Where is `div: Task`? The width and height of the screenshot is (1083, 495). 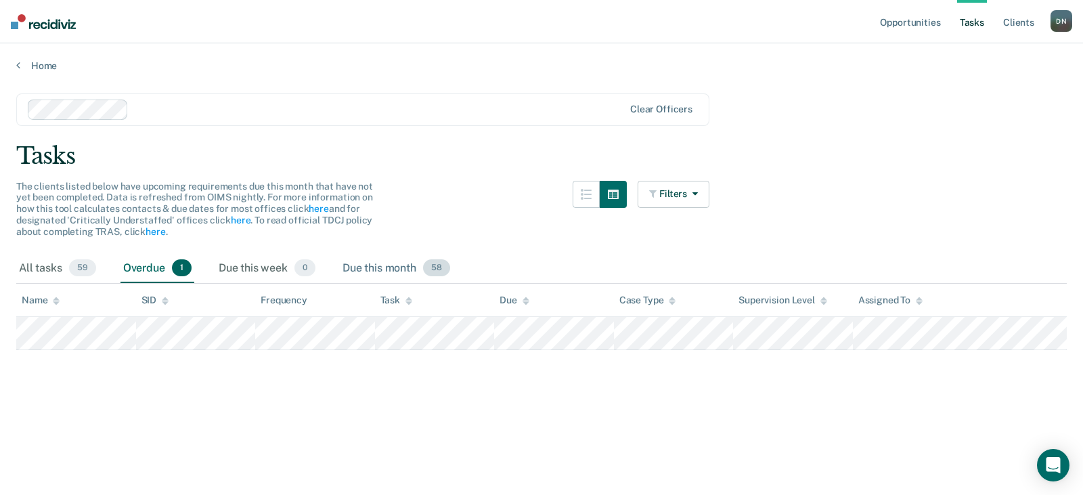 div: Task is located at coordinates (396, 300).